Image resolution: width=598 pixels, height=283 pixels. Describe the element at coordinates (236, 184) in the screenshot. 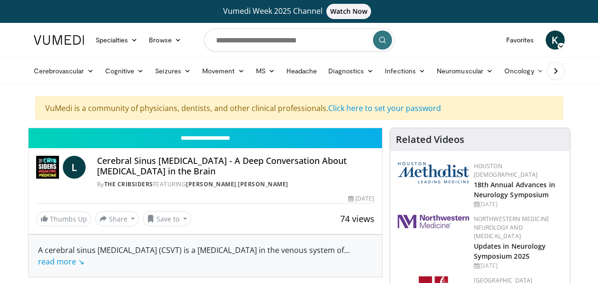

I see `div: By FEATURING ,` at that location.